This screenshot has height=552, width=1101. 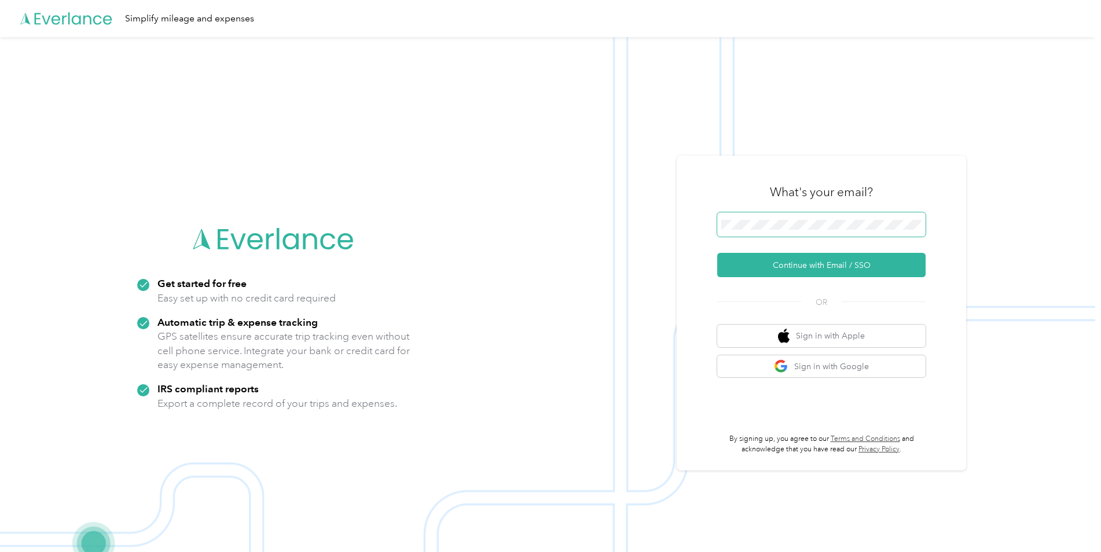 What do you see at coordinates (247, 298) in the screenshot?
I see `p: Easy set up with no credit card required` at bounding box center [247, 298].